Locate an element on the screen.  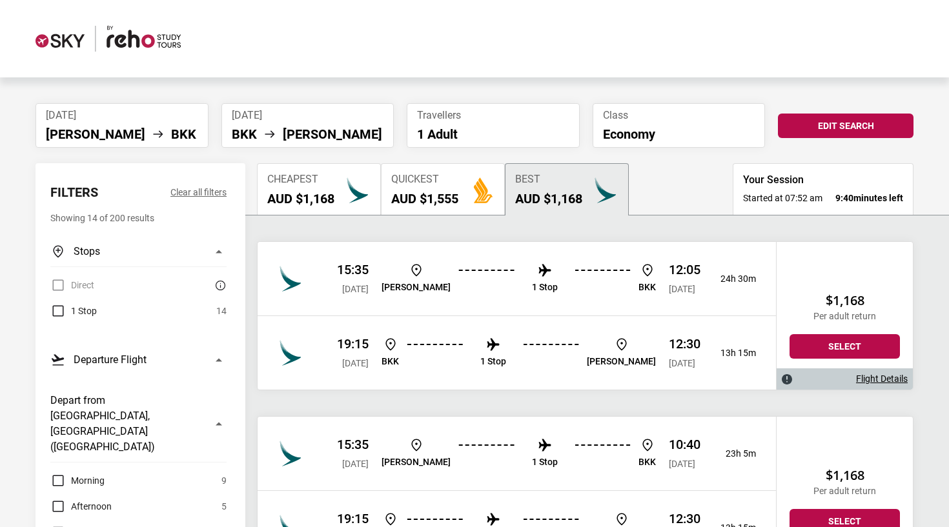
div: Flight Details is located at coordinates (844, 379).